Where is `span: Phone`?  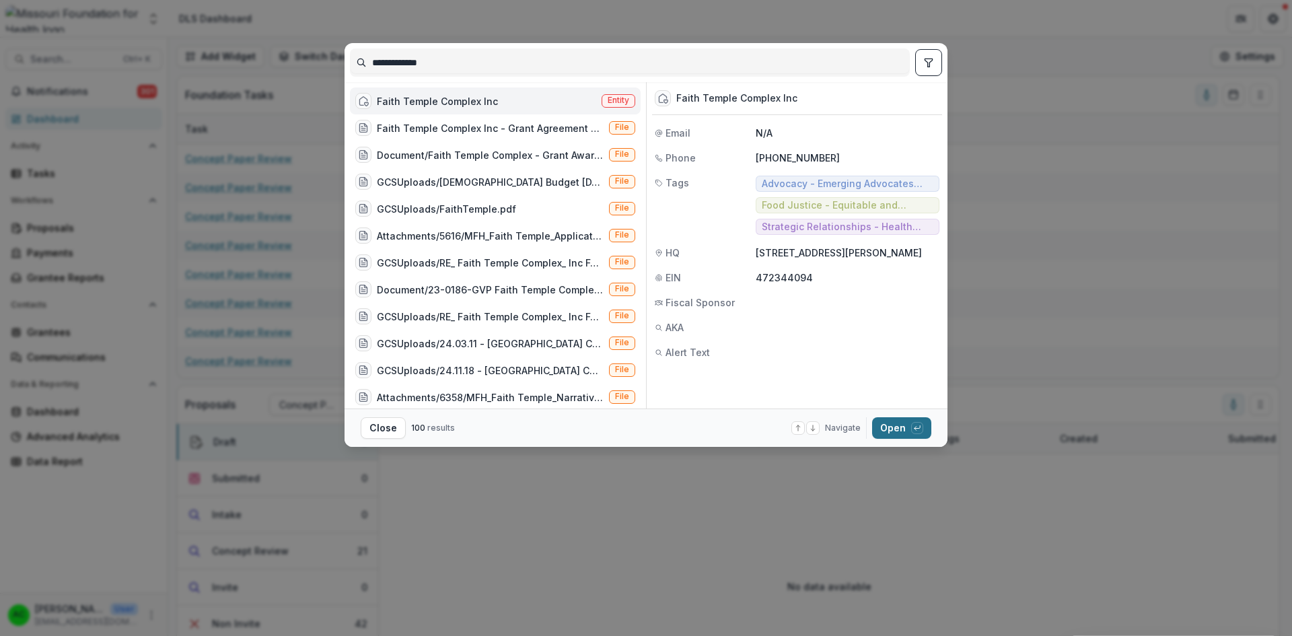 span: Phone is located at coordinates (680, 157).